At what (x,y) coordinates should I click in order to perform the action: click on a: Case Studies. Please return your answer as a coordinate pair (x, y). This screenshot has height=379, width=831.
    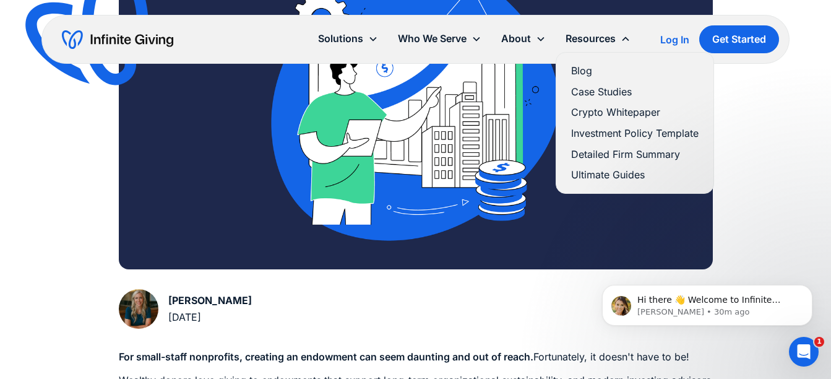
    Looking at the image, I should click on (635, 92).